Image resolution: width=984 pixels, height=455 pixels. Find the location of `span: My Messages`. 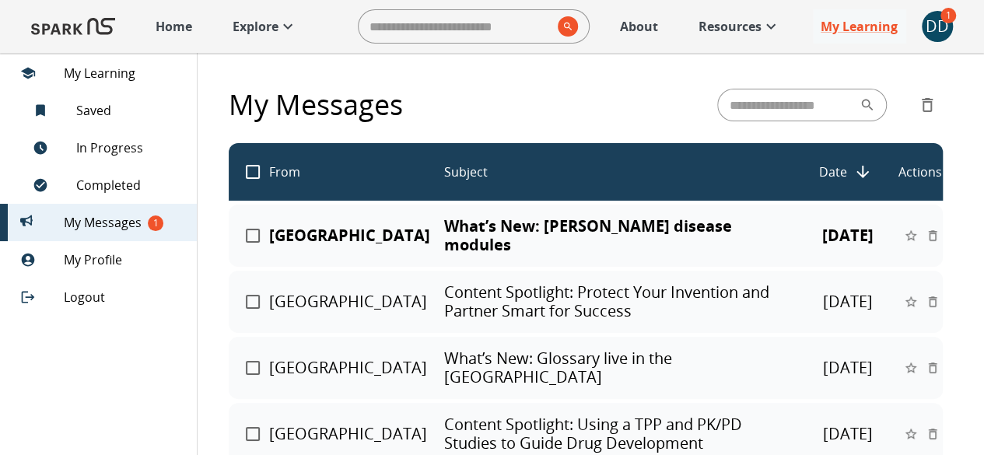

span: My Messages is located at coordinates (124, 222).